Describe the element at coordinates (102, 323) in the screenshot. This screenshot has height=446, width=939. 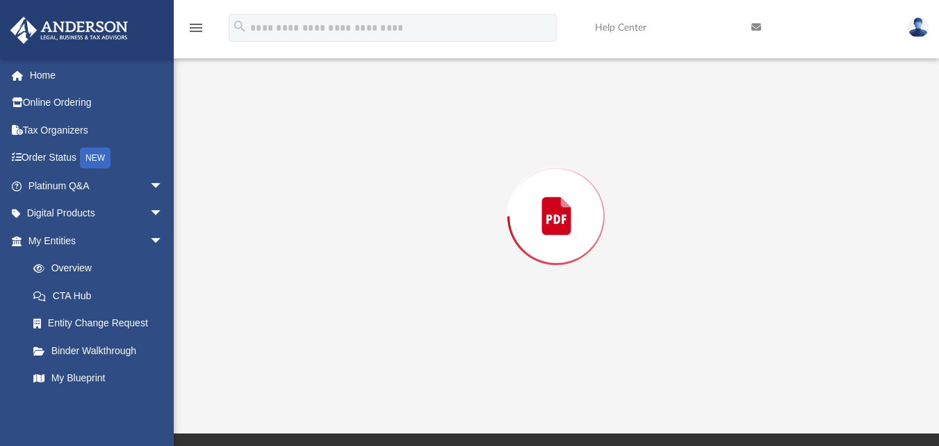
I see `a: Entity Change Request` at that location.